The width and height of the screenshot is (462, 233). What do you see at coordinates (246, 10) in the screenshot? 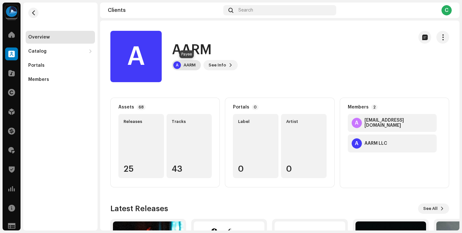
I see `span: Search` at bounding box center [246, 10].